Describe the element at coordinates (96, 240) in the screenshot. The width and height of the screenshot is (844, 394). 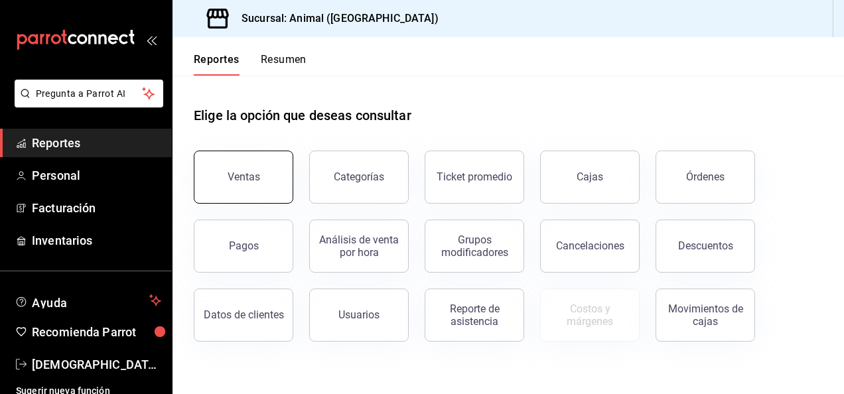
I see `span: Inventarios` at that location.